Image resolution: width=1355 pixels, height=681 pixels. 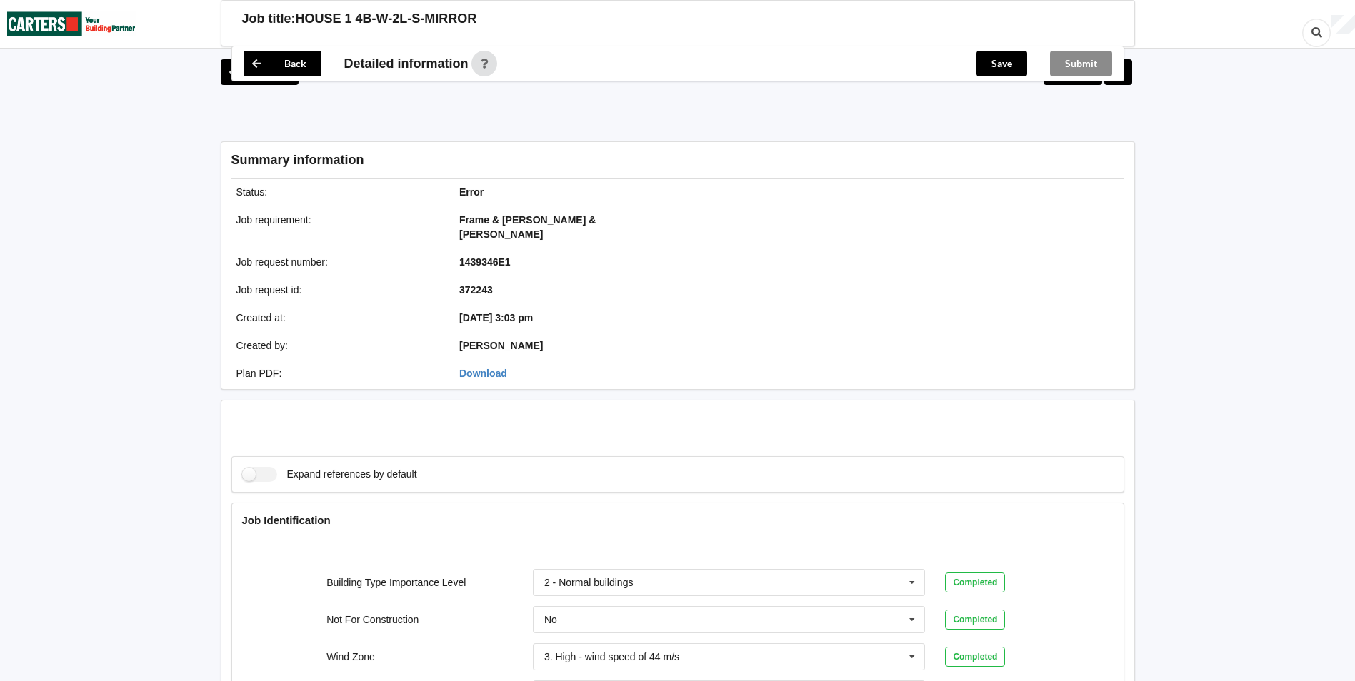 I want to click on div: No, so click(x=551, y=620).